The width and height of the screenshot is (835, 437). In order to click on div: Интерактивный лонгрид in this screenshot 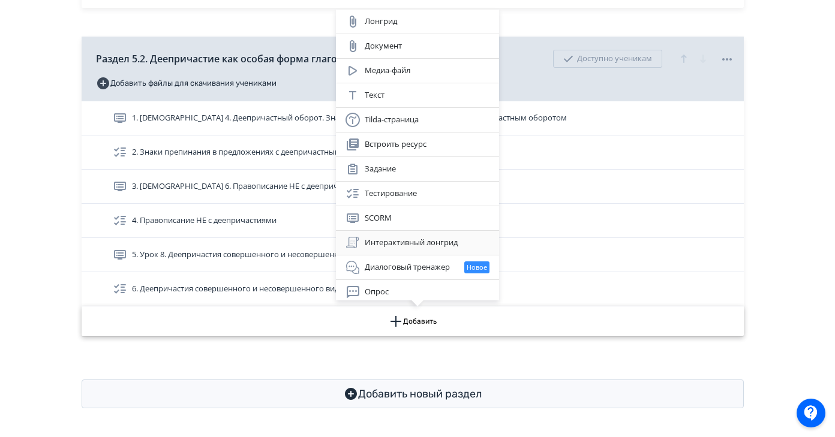, I will do `click(418, 243)`.